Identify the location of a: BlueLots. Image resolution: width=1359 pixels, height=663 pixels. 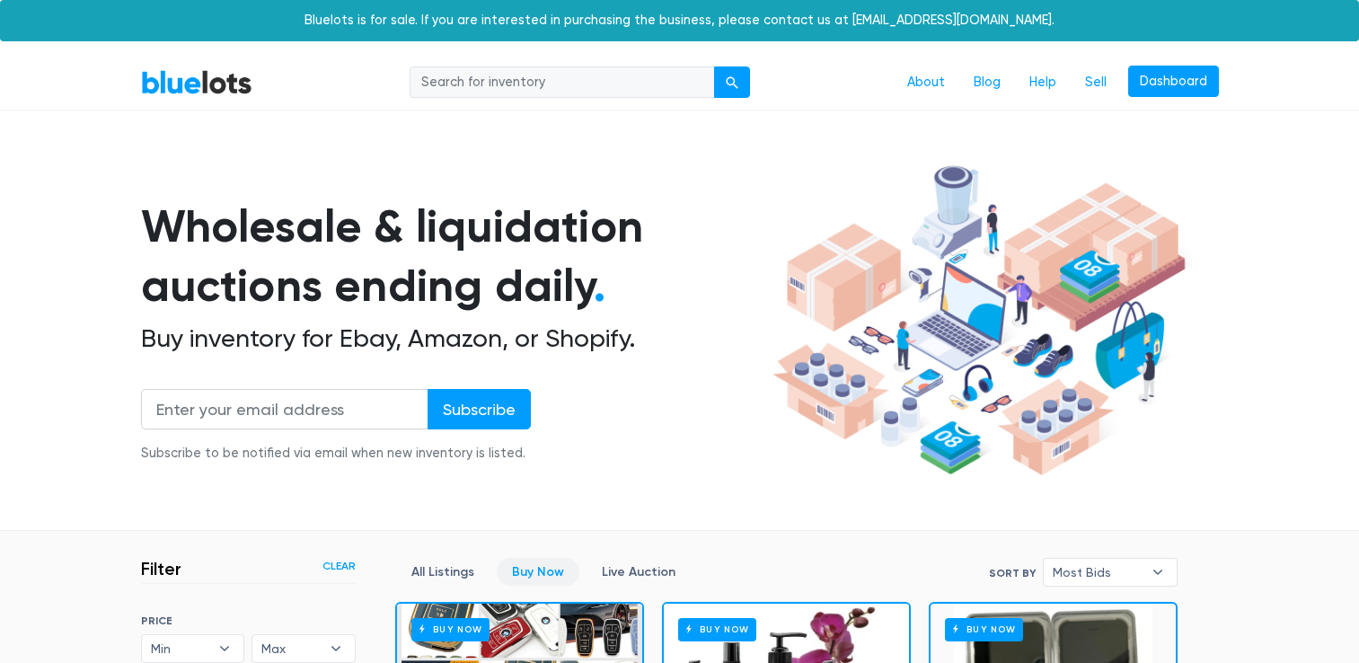
(197, 82).